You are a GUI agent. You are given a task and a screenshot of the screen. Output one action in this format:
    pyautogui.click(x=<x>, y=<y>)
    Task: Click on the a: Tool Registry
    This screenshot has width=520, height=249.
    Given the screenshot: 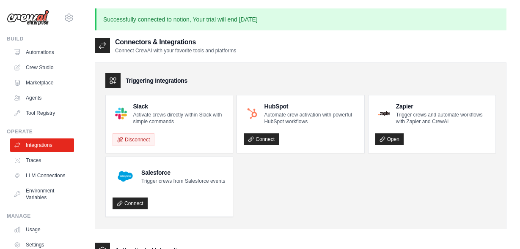 What is the action you would take?
    pyautogui.click(x=42, y=113)
    